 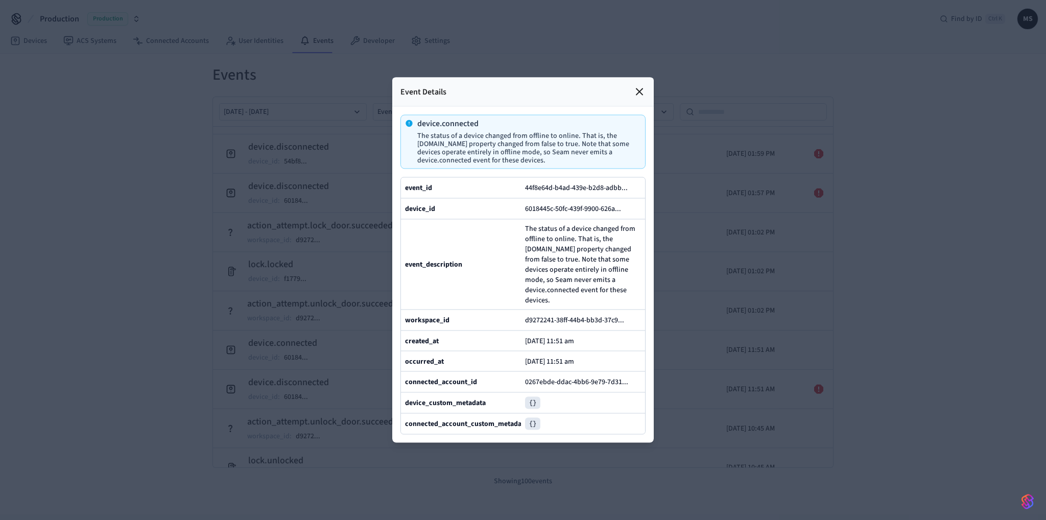 I want to click on b: device_custom_metadata, so click(x=446, y=403).